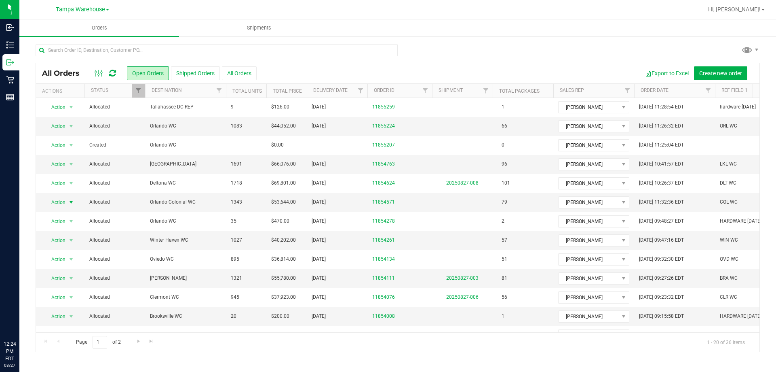 Image resolution: width=776 pixels, height=372 pixels. What do you see at coordinates (735, 90) in the screenshot?
I see `a: Ref Field 1` at bounding box center [735, 90].